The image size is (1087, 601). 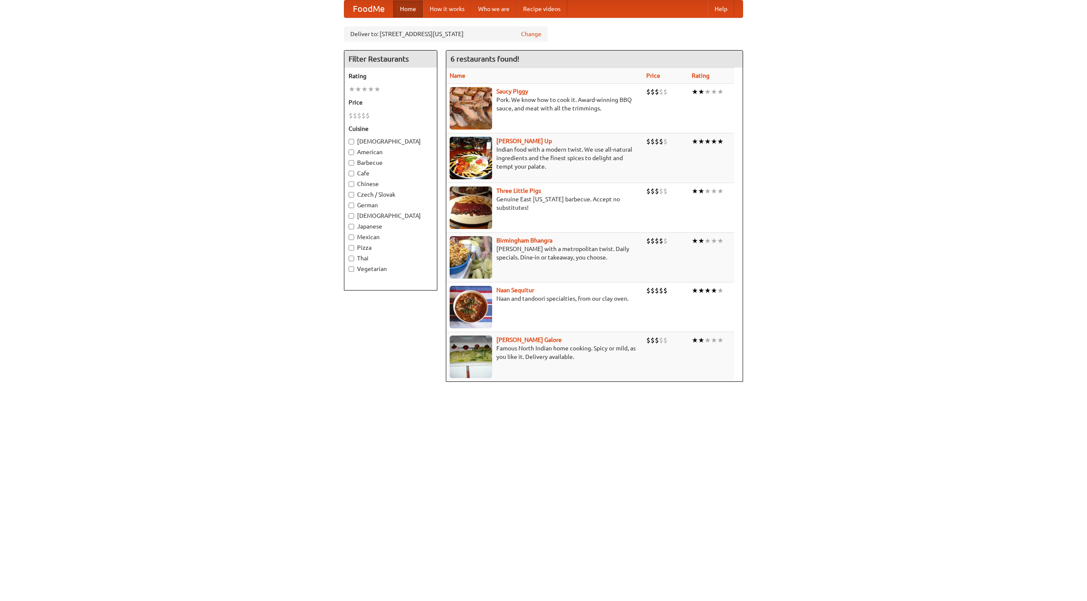 What do you see at coordinates (512, 91) in the screenshot?
I see `b: Saucy Piggy` at bounding box center [512, 91].